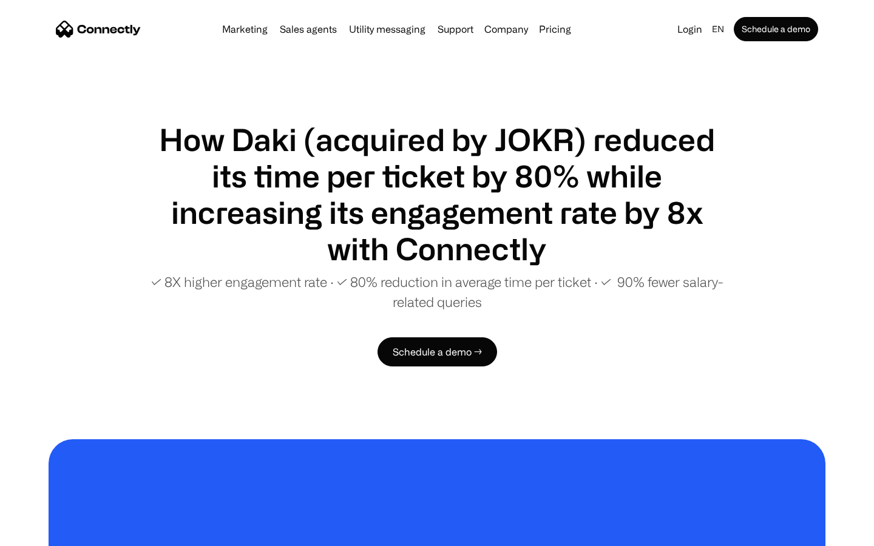 Image resolution: width=874 pixels, height=546 pixels. Describe the element at coordinates (718, 29) in the screenshot. I see `div: en` at that location.